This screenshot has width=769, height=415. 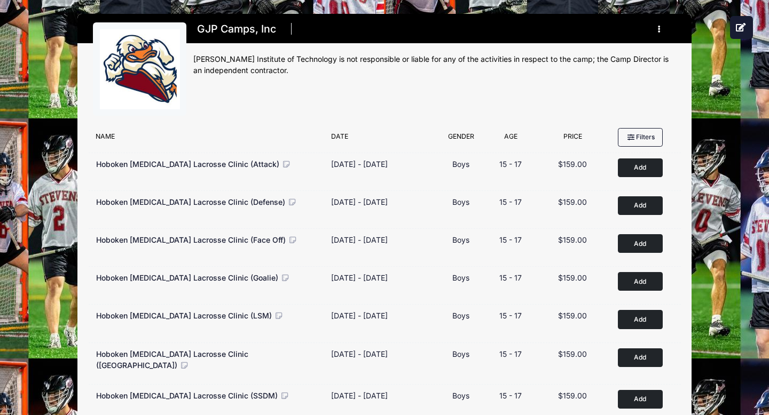 I want to click on h1: GJP Camps, Inc, so click(x=236, y=29).